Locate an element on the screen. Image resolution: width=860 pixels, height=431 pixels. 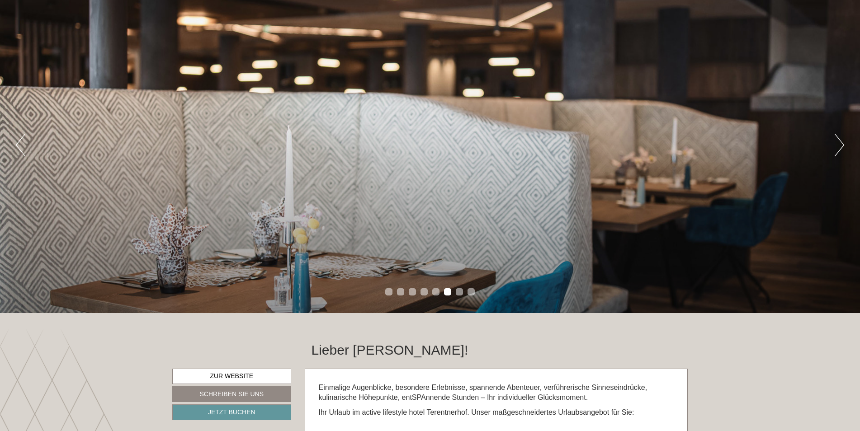
p: Einmalige Augenblicke, besondere Erlebnisse, spannende Abenteuer, verführerische Sinneseindrücke,... is located at coordinates (497, 393).